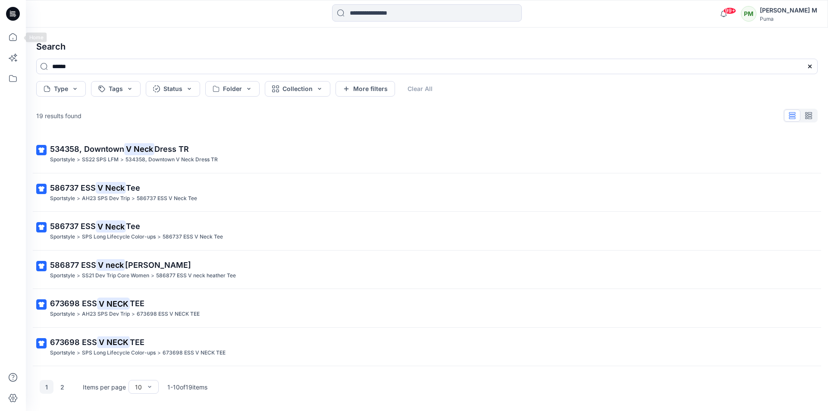 This screenshot has width=828, height=411. I want to click on mark: V neck, so click(110, 265).